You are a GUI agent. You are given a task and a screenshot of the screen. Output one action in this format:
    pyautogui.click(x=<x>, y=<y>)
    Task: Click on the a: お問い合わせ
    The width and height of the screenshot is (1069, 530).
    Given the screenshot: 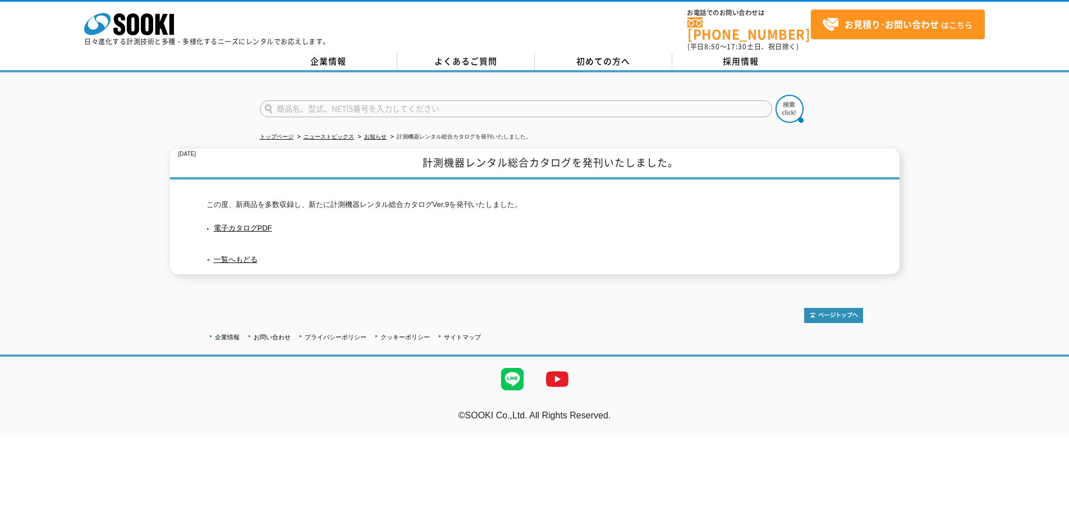 What is the action you would take?
    pyautogui.click(x=272, y=337)
    